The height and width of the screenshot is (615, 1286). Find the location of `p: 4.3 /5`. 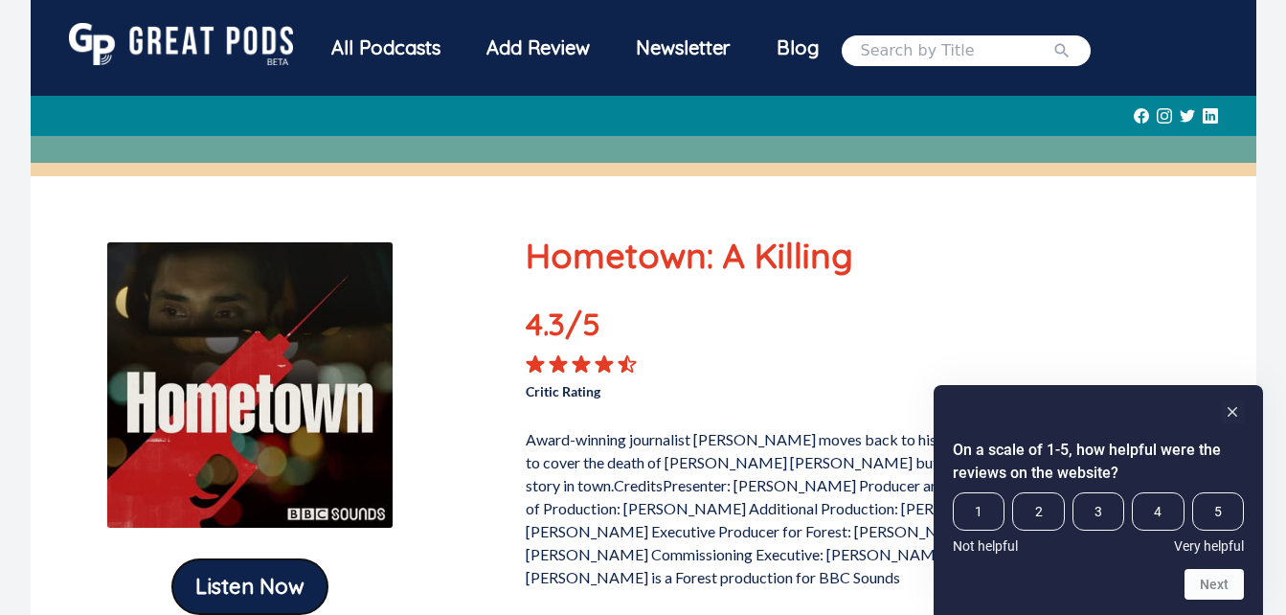

p: 4.3 /5 is located at coordinates (593, 327).